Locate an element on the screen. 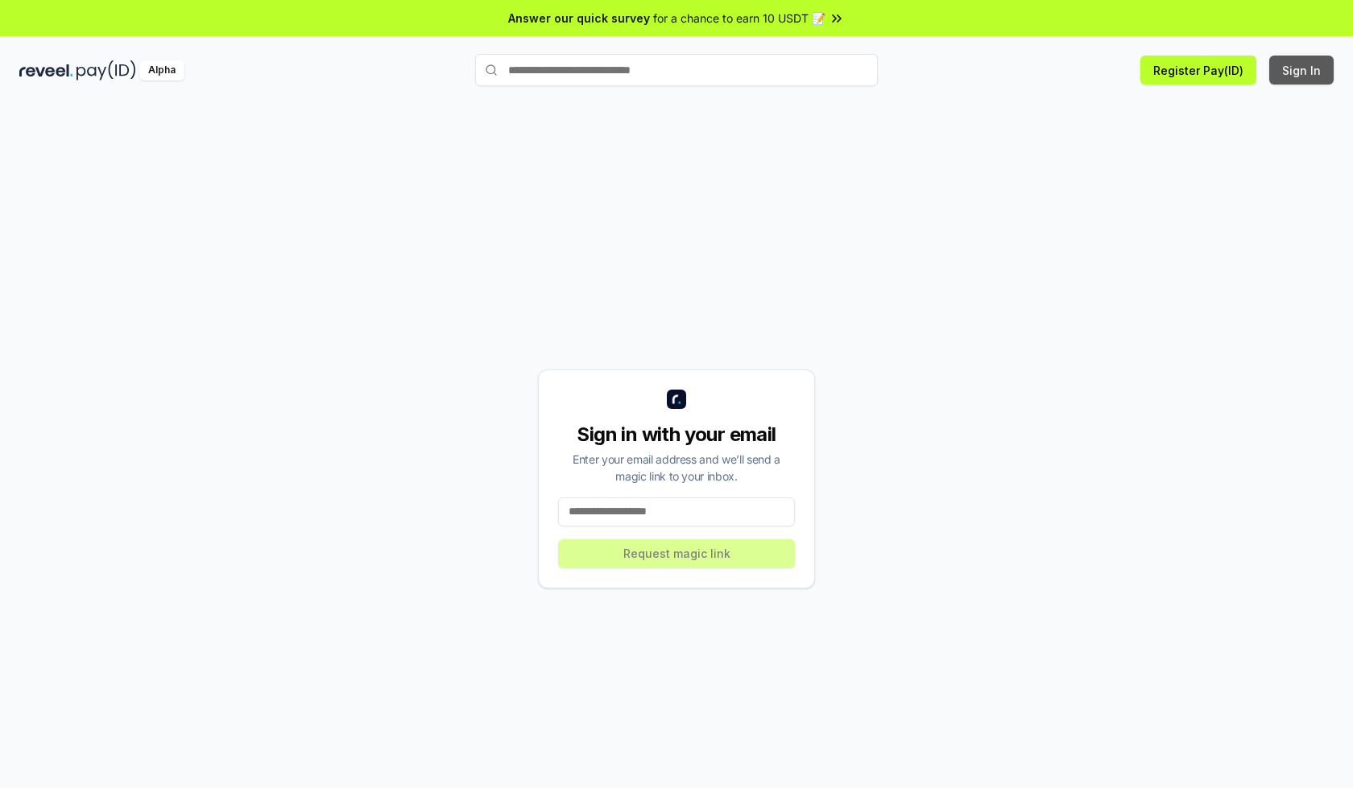 Image resolution: width=1353 pixels, height=788 pixels. button: Register Pay(ID) is located at coordinates (1198, 70).